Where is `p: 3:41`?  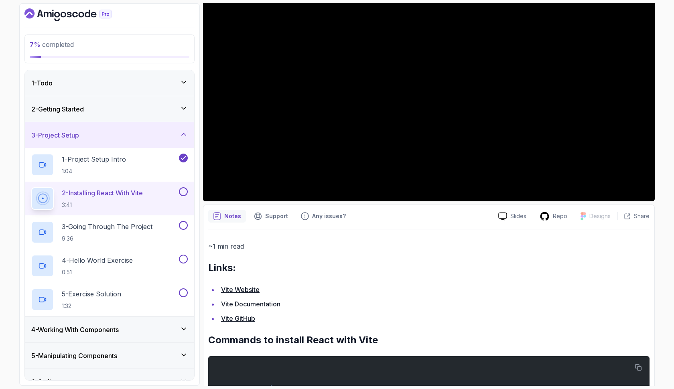 p: 3:41 is located at coordinates (102, 205).